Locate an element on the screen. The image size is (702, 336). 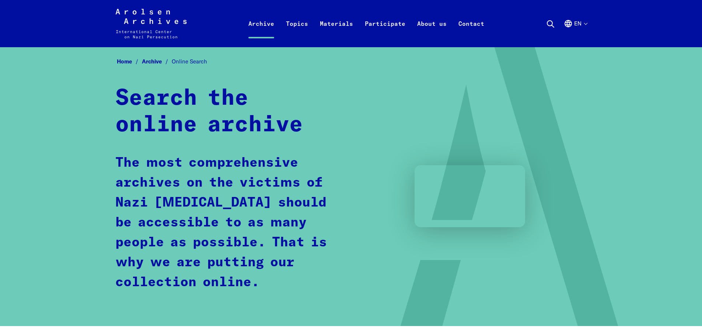
strong: Search the online archive is located at coordinates (209, 112).